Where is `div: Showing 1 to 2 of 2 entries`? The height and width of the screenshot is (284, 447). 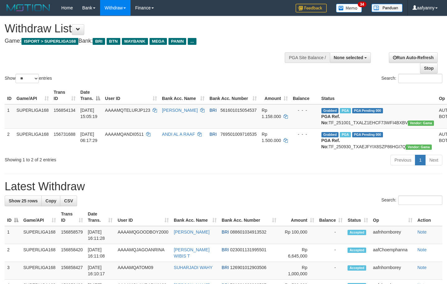
div: Showing 1 to 2 of 2 entries is located at coordinates (93, 158).